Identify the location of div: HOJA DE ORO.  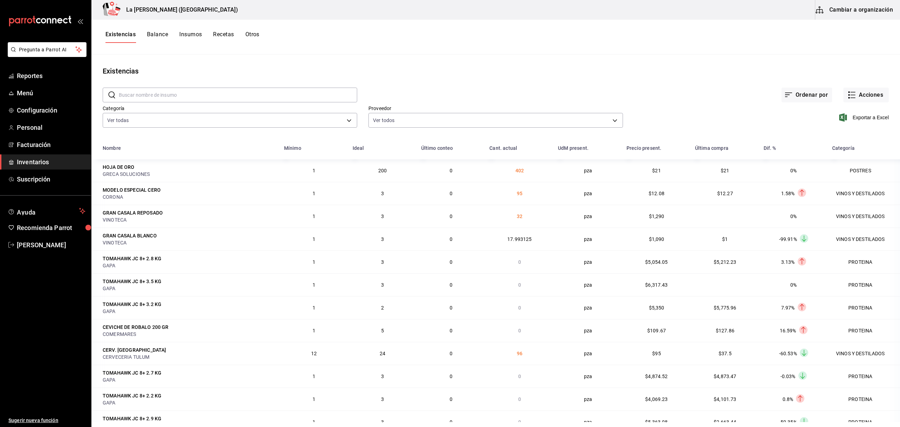
(118, 167).